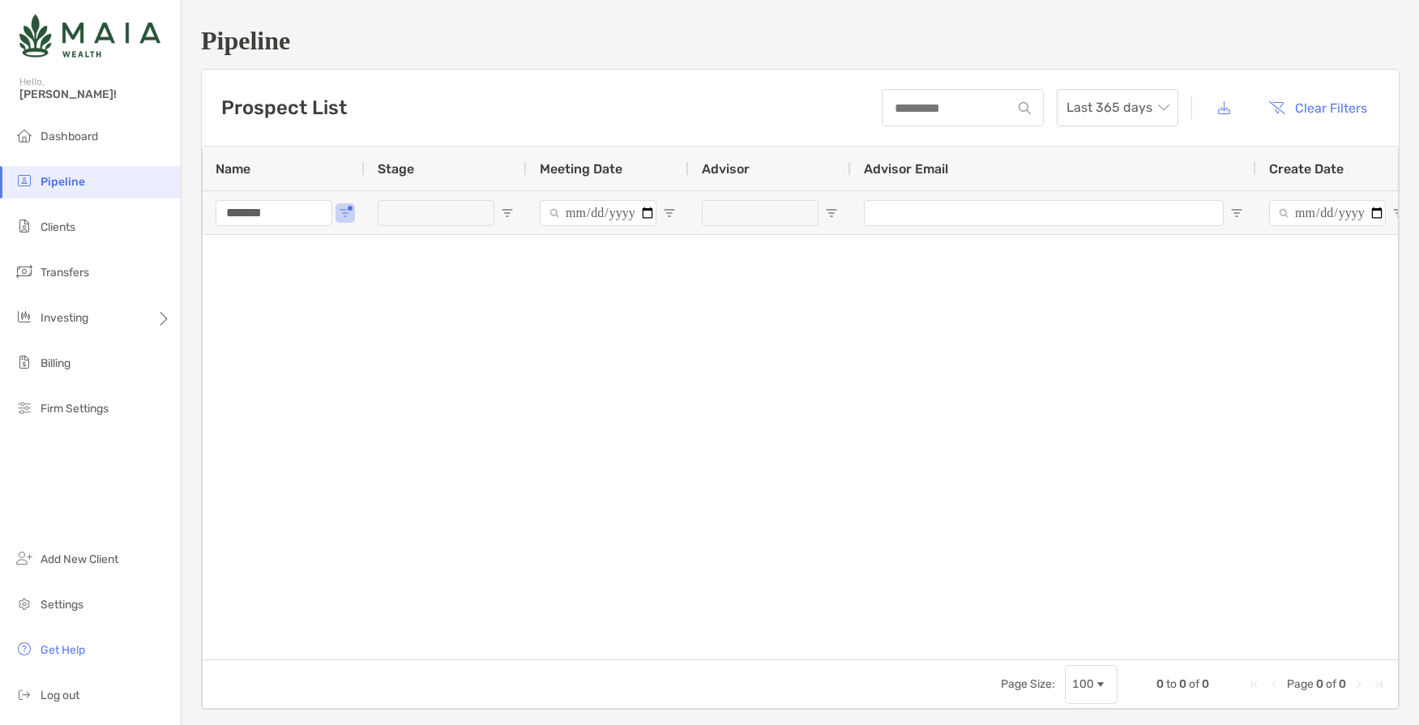 The height and width of the screenshot is (725, 1419). Describe the element at coordinates (1274, 685) in the screenshot. I see `div: Previous Page` at that location.